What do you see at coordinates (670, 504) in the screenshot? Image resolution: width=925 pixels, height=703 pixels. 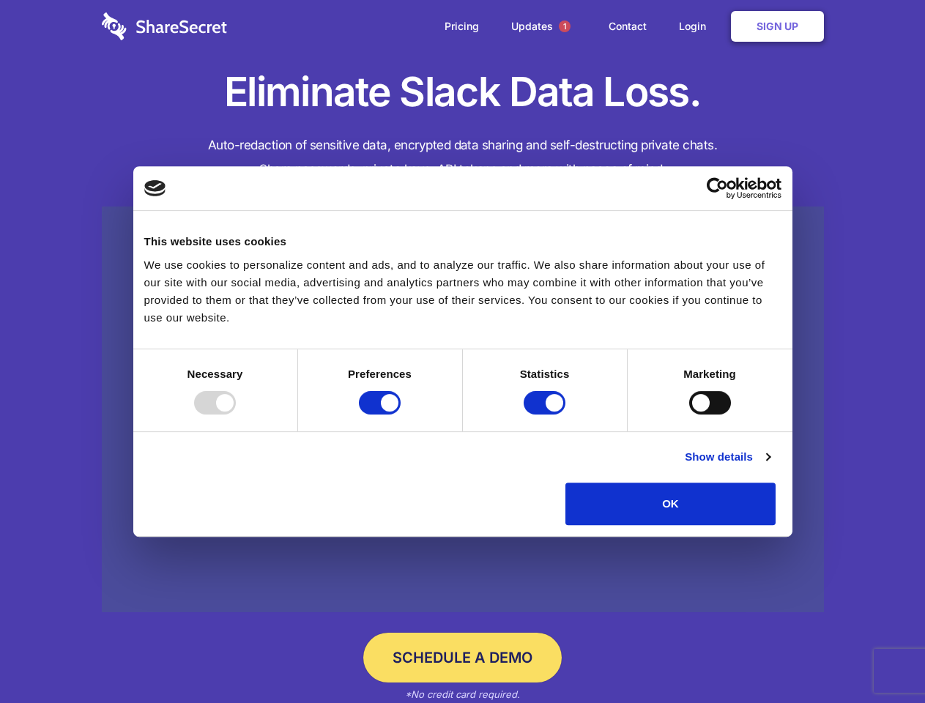 I see `button: OK` at bounding box center [670, 504].